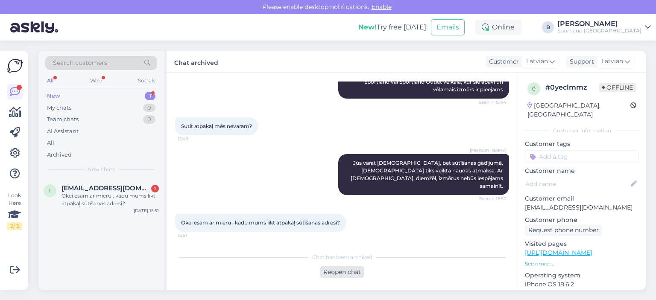 Image resolution: width=656 pixels, height=300 pixels. I want to click on p: Customer tags, so click(582, 144).